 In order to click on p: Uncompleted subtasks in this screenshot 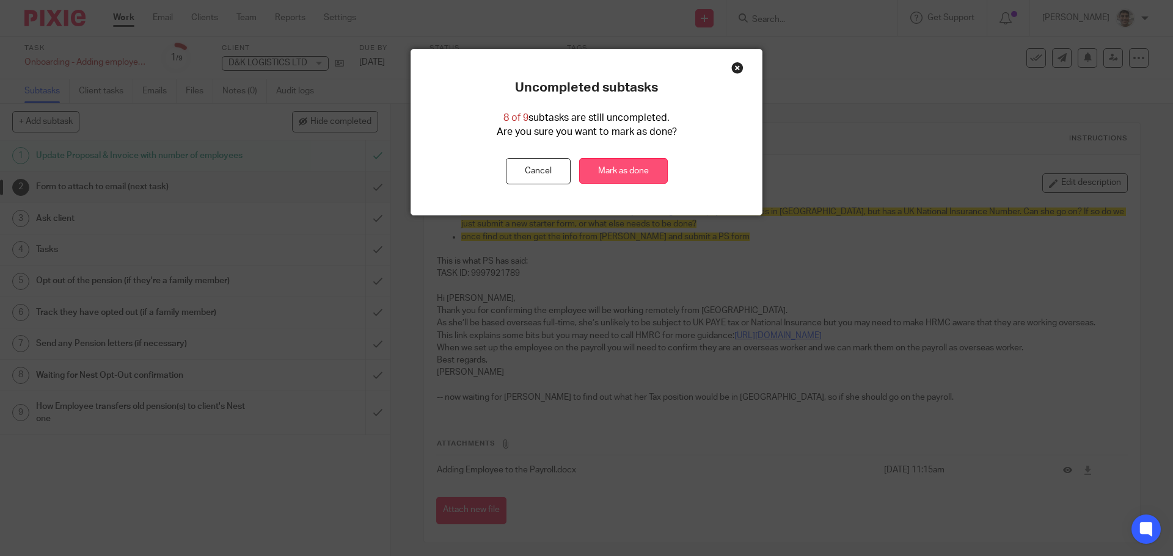, I will do `click(586, 88)`.